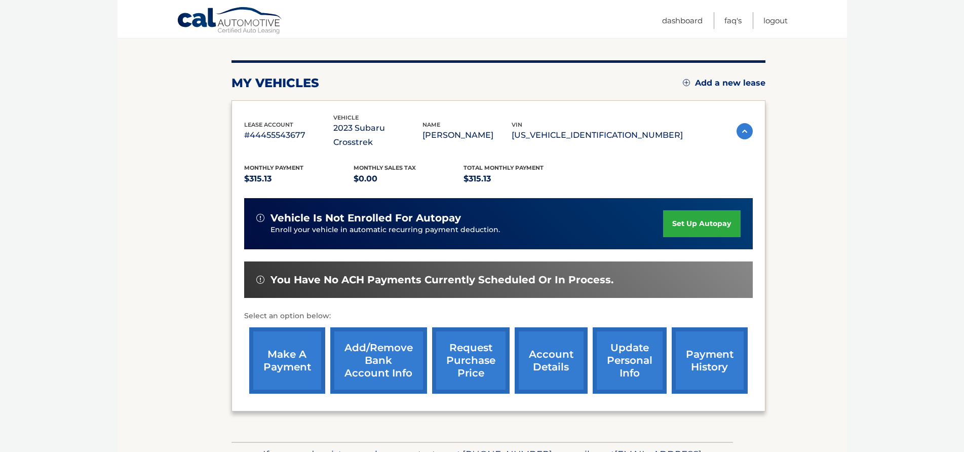 The image size is (964, 452). What do you see at coordinates (346, 118) in the screenshot?
I see `span: vehicle` at bounding box center [346, 118].